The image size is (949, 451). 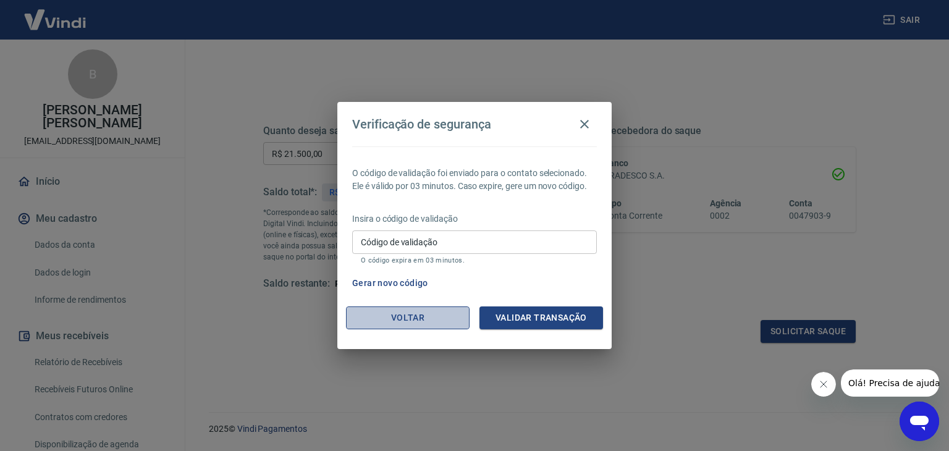 I want to click on p: Insira o código de validação, so click(x=475, y=219).